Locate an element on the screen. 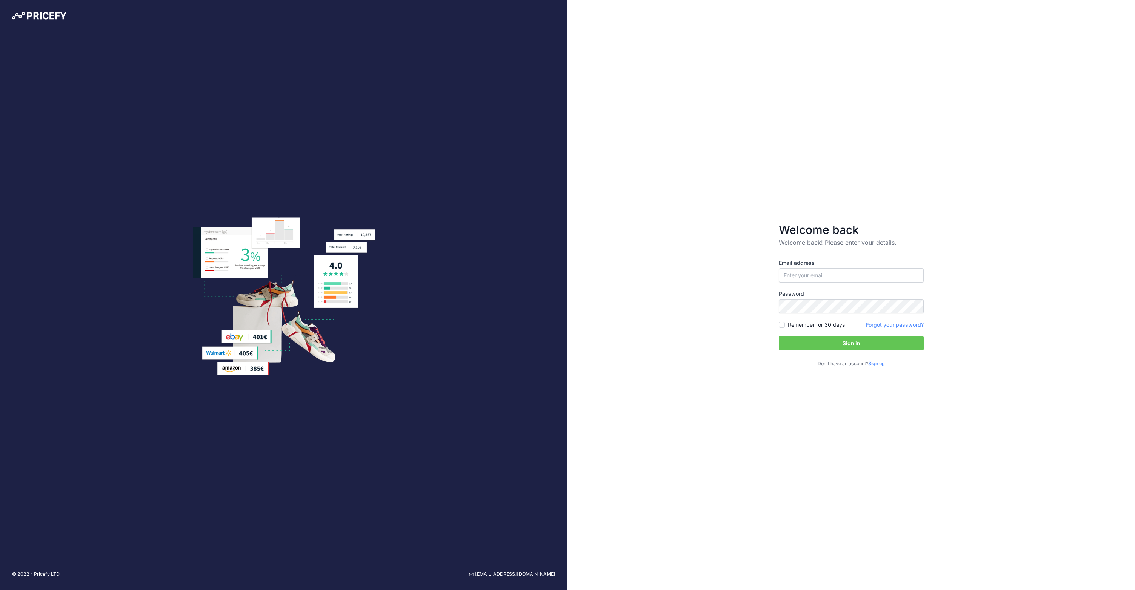  button: Sign in is located at coordinates (851, 343).